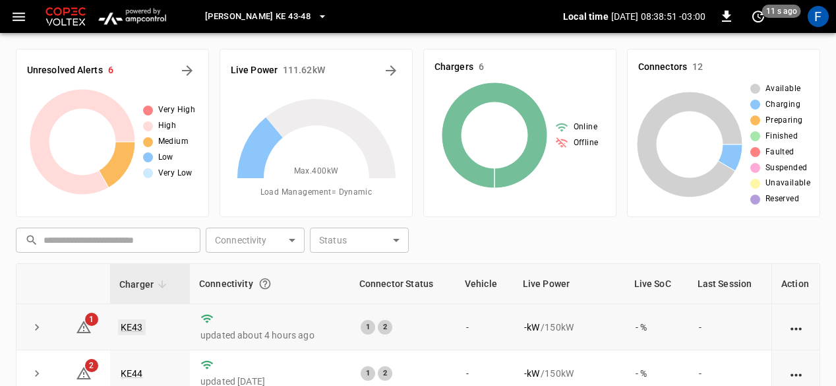  Describe the element at coordinates (132, 373) in the screenshot. I see `a: KE44` at that location.